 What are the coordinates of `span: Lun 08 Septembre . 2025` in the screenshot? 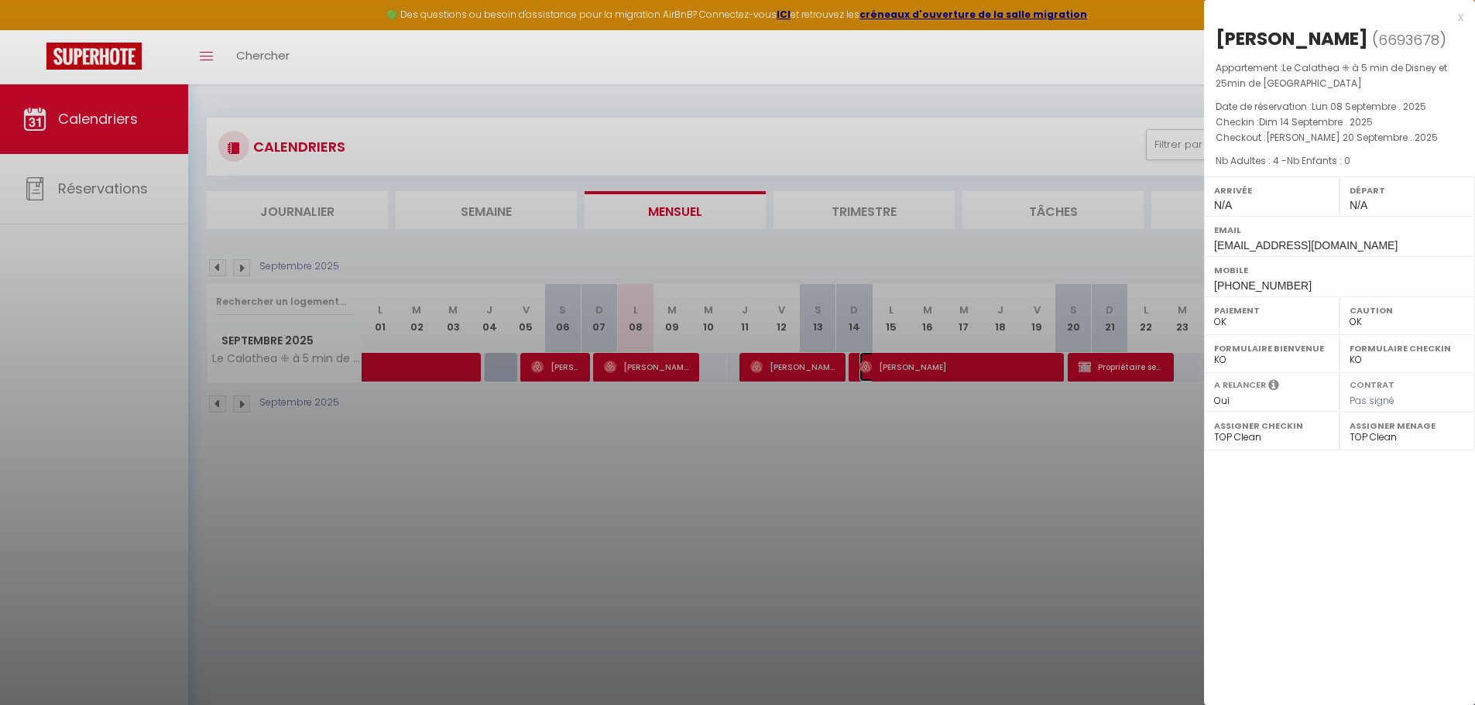 It's located at (1369, 106).